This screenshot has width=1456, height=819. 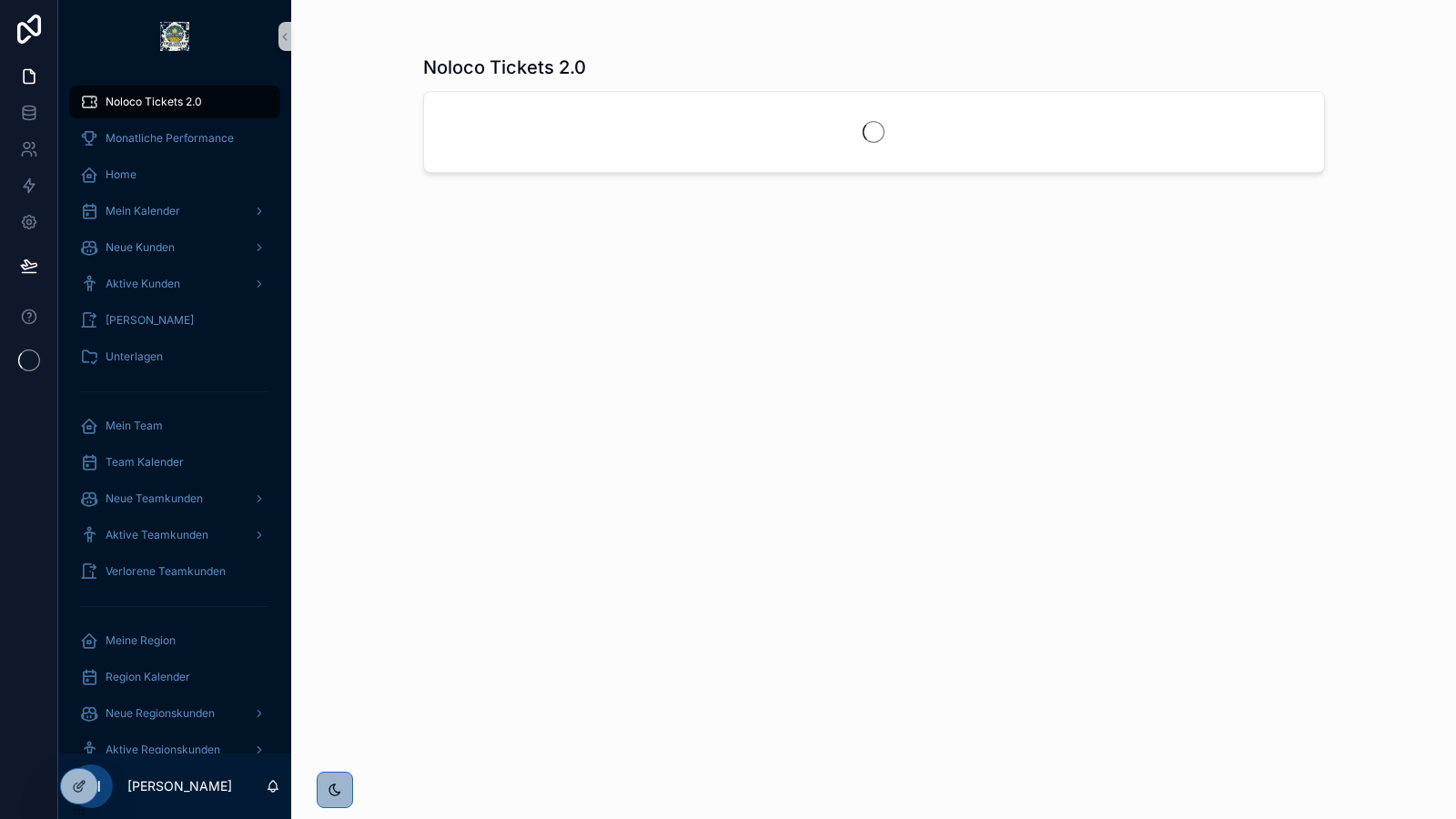 I want to click on span: Neue Teamkunden, so click(x=154, y=499).